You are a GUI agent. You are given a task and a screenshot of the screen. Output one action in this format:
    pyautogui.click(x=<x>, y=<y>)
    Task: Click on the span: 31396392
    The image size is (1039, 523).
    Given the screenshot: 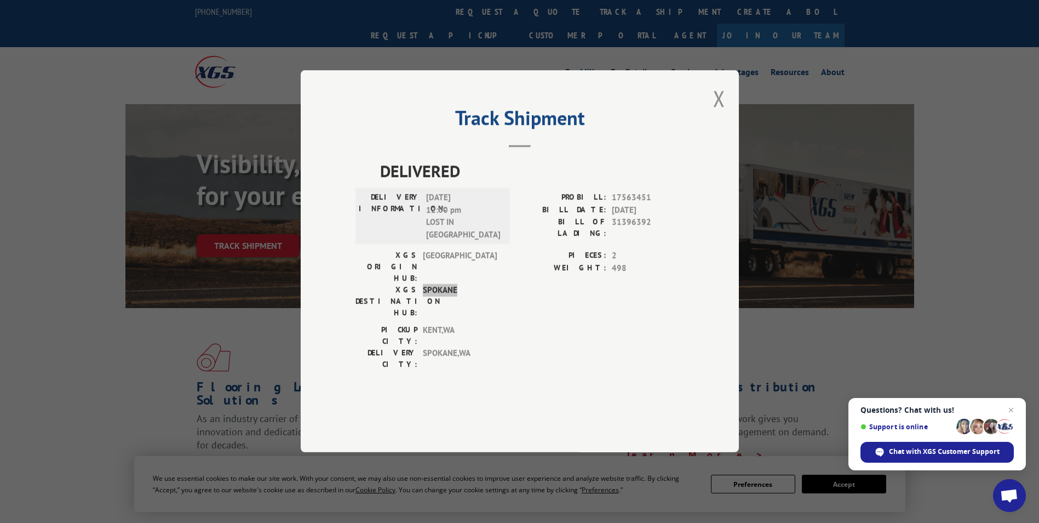 What is the action you would take?
    pyautogui.click(x=648, y=228)
    